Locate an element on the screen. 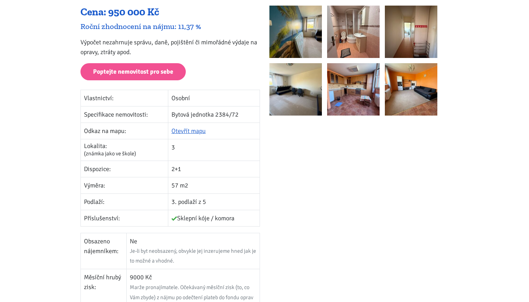 This screenshot has height=302, width=529. td: 2+1 is located at coordinates (214, 169).